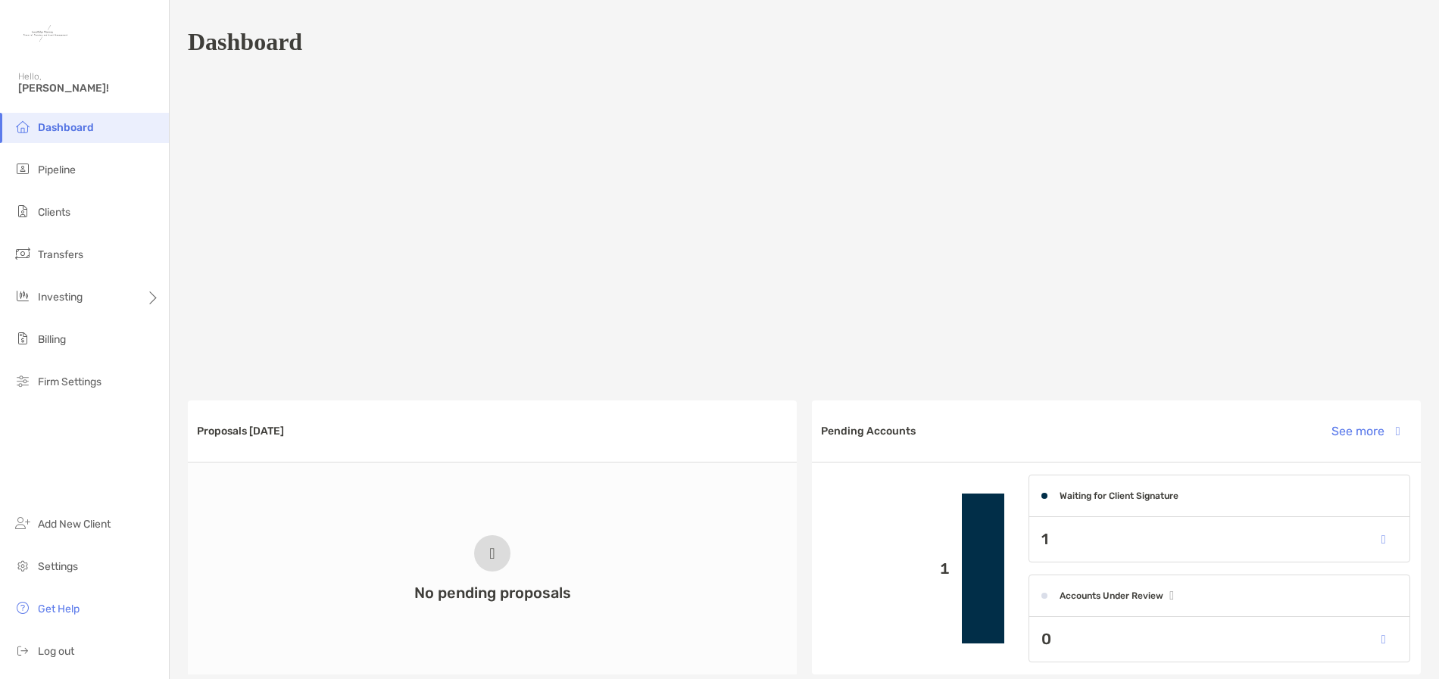  I want to click on img: logout icon, so click(23, 650).